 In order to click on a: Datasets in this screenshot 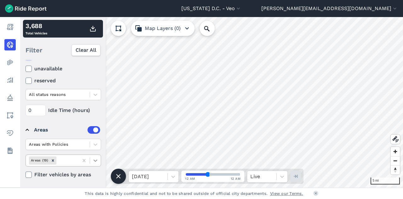, I will do `click(10, 151)`.